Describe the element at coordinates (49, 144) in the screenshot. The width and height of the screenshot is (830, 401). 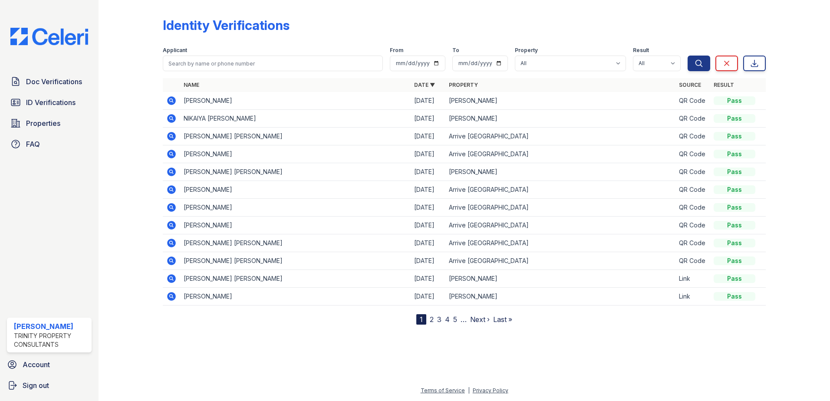
I see `a: FAQ` at that location.